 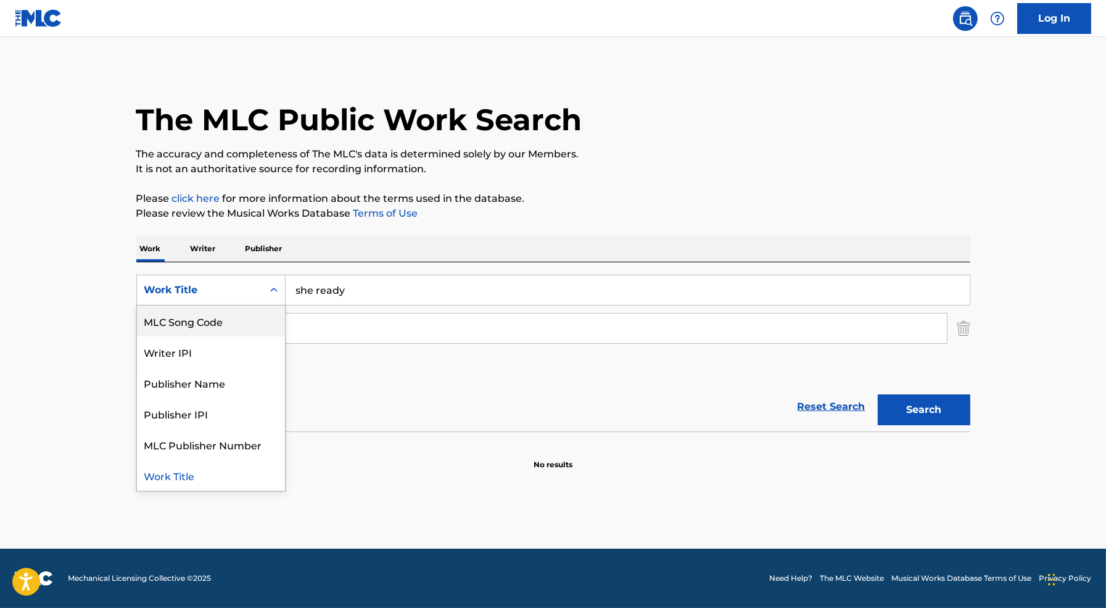 I want to click on div: Drag, so click(x=1052, y=579).